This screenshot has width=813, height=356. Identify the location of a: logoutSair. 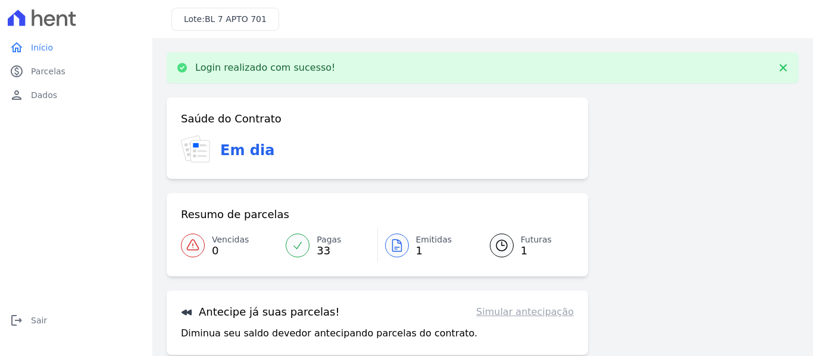
(76, 321).